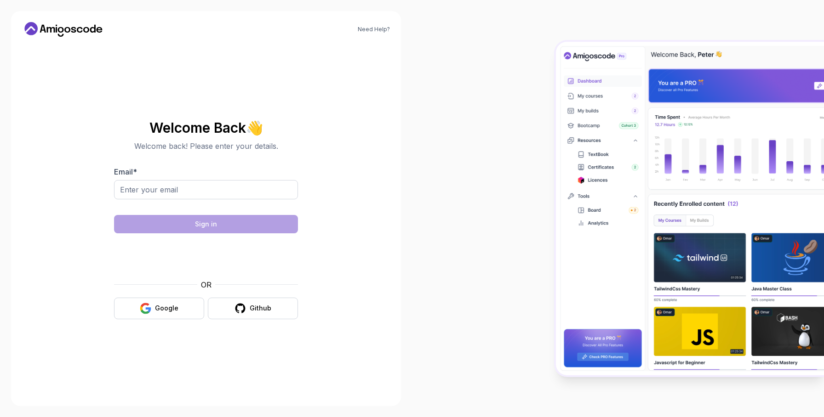 Image resolution: width=824 pixels, height=417 pixels. Describe the element at coordinates (166, 308) in the screenshot. I see `div: Google` at that location.